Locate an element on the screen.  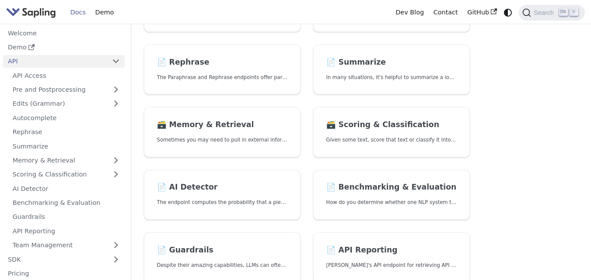
a: Benchmarking & Evaluation is located at coordinates (66, 203).